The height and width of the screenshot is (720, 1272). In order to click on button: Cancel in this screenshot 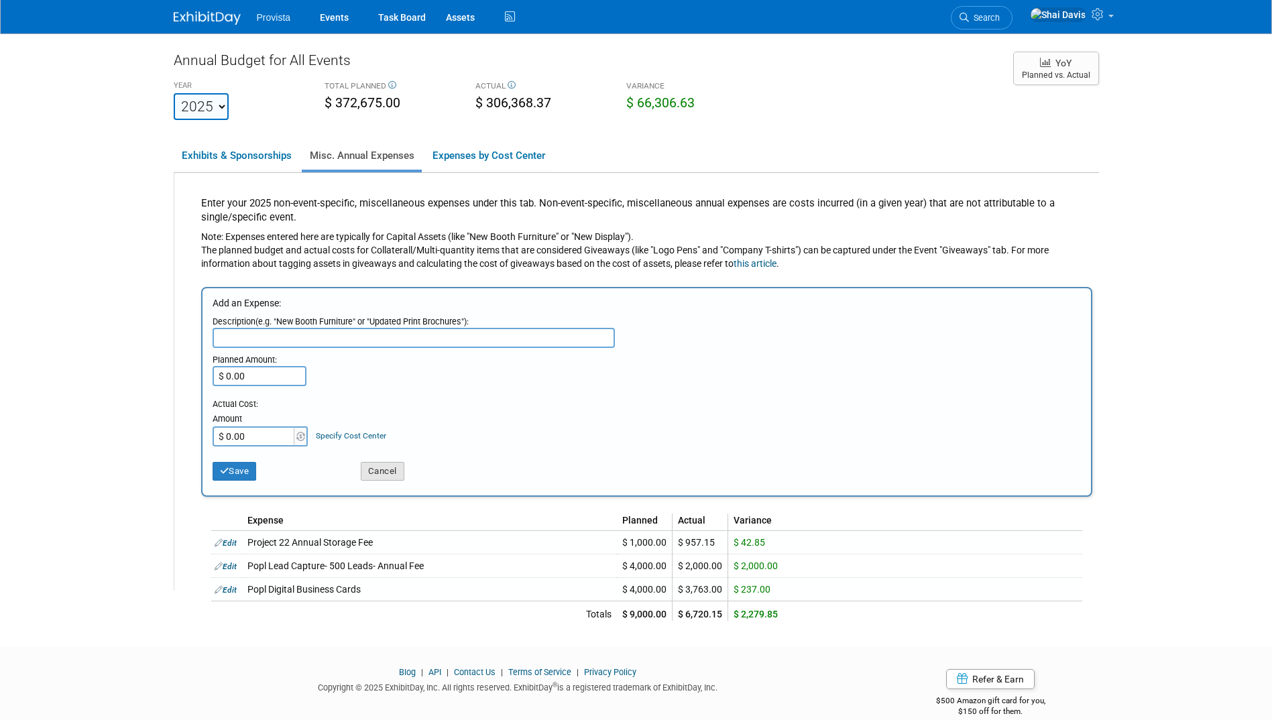, I will do `click(382, 471)`.